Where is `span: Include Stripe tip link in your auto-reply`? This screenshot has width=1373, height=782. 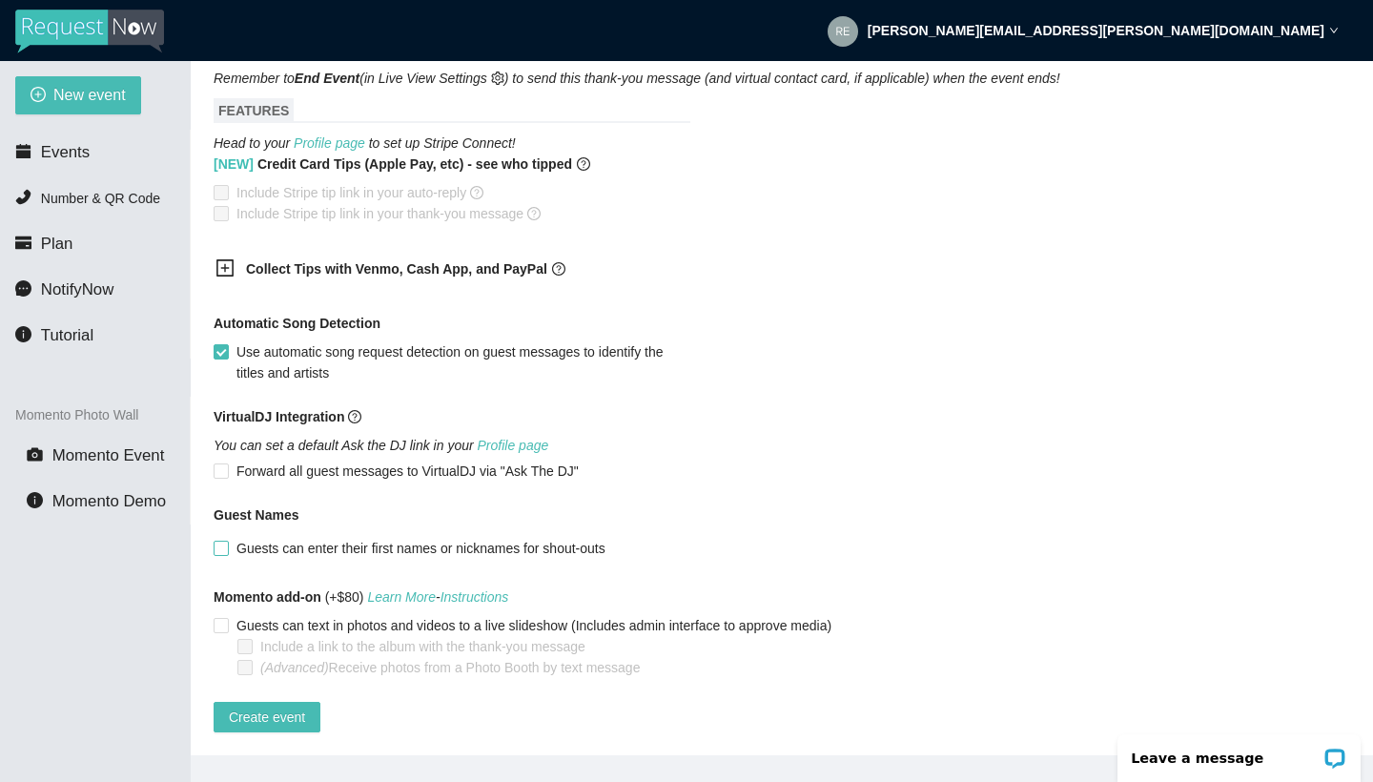
span: Include Stripe tip link in your auto-reply is located at coordinates (359, 193).